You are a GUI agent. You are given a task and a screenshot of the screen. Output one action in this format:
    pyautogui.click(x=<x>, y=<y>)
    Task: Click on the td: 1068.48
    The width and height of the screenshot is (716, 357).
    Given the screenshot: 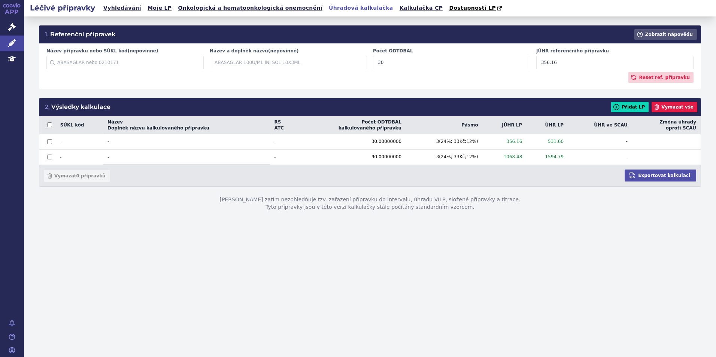 What is the action you would take?
    pyautogui.click(x=505, y=157)
    